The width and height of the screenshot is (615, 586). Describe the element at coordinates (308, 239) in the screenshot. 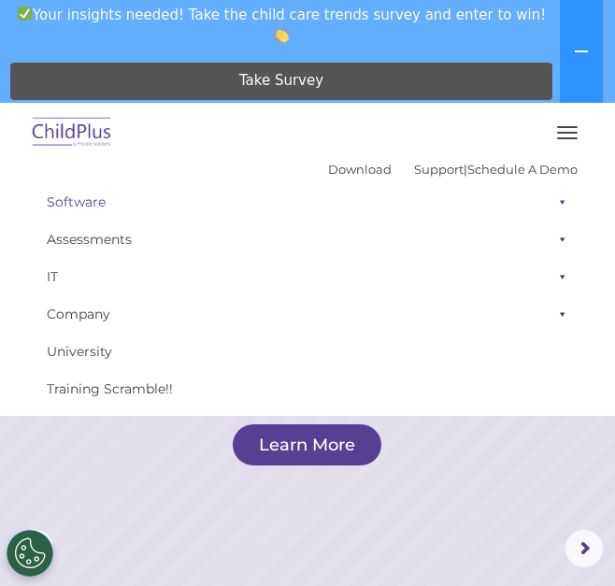

I see `a: Assessments` at that location.